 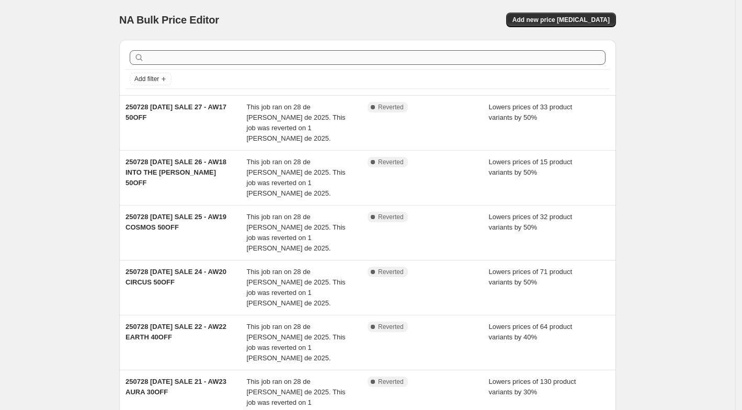 What do you see at coordinates (146, 79) in the screenshot?
I see `span: Add filter` at bounding box center [146, 79].